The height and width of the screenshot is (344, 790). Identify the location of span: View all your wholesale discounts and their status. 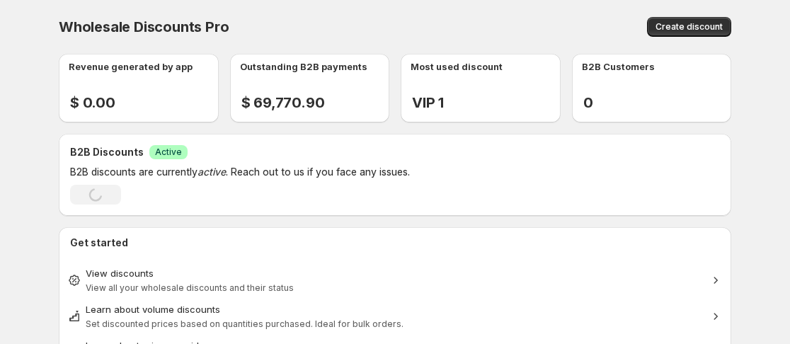
(190, 287).